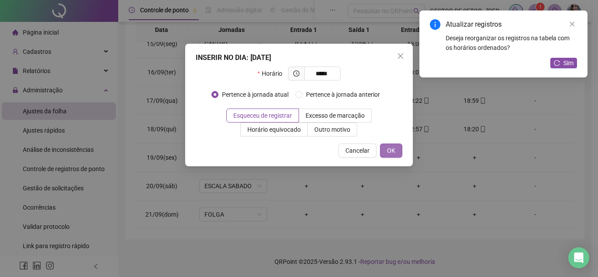 Image resolution: width=598 pixels, height=277 pixels. Describe the element at coordinates (511, 25) in the screenshot. I see `div: Atualizar registros` at that location.